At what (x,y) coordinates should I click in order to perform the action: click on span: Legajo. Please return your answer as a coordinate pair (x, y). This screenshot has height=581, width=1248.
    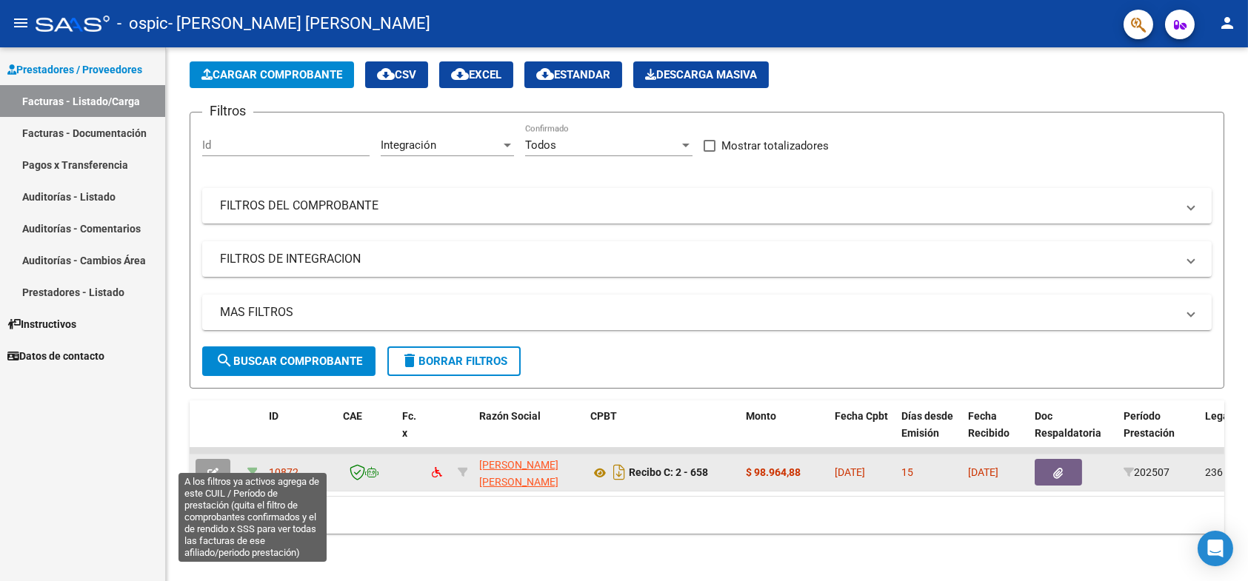
    Looking at the image, I should click on (1221, 416).